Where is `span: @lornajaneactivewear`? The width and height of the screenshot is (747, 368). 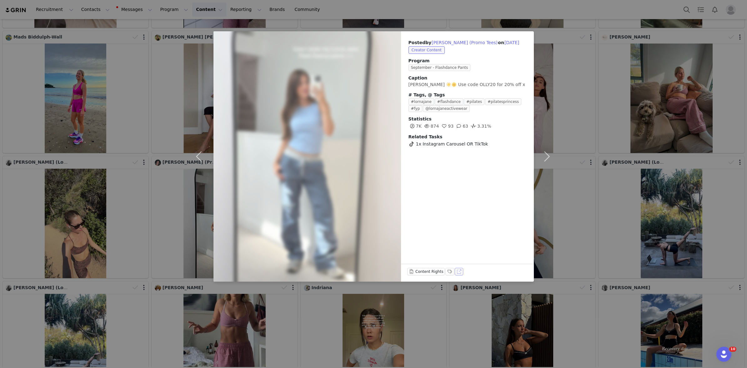
span: @lornajaneactivewear is located at coordinates (446, 108).